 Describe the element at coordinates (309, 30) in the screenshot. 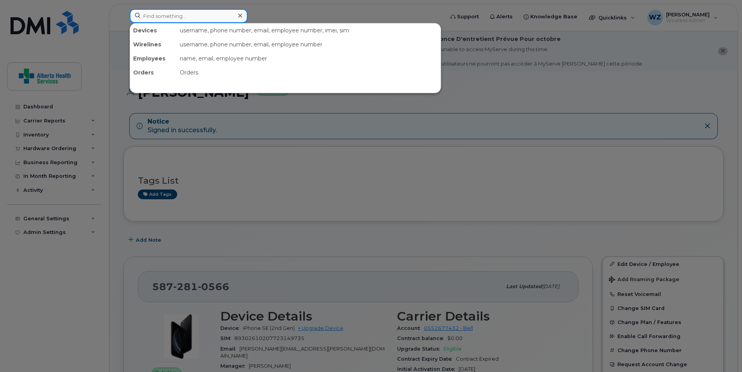

I see `div: username, phone number, email, employee number, imei, sim` at that location.